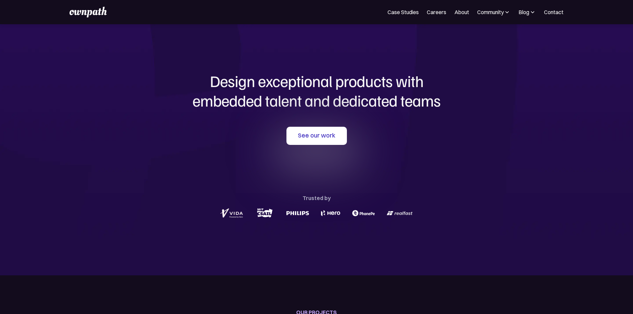 The image size is (633, 314). I want to click on a: Case Studies, so click(403, 12).